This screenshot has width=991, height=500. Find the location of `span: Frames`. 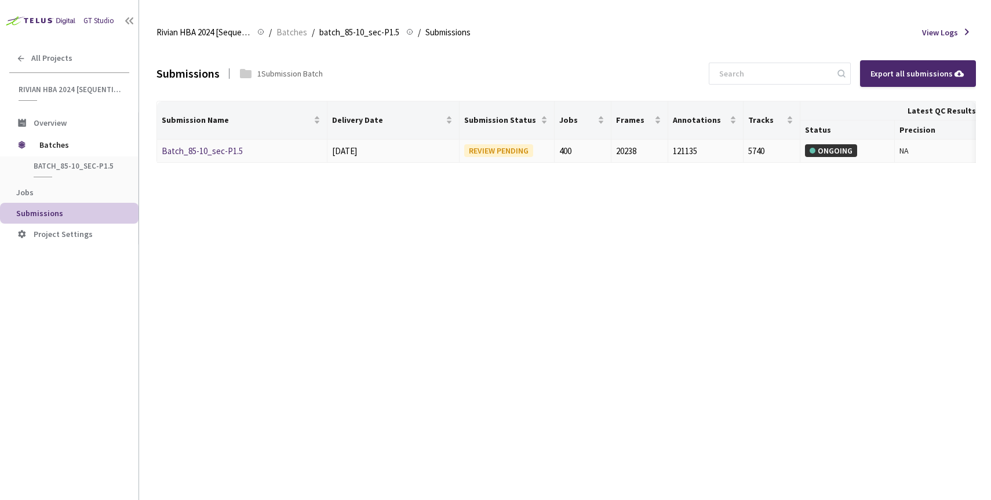

span: Frames is located at coordinates (634, 120).